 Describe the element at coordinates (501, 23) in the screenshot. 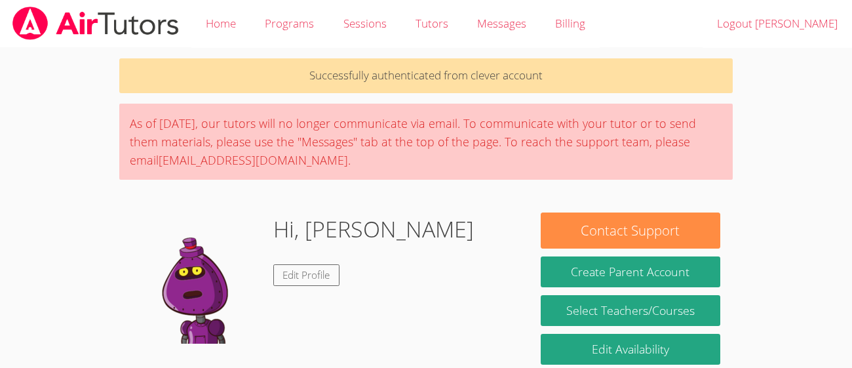

I see `span: Messages` at that location.